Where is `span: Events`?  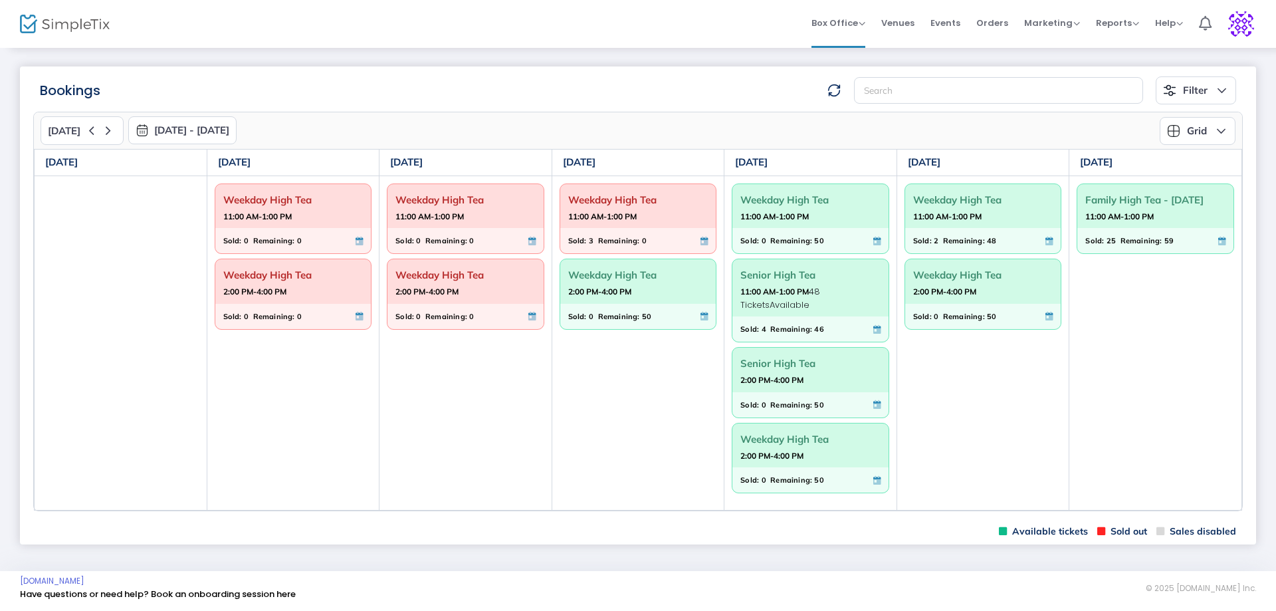 span: Events is located at coordinates (945, 23).